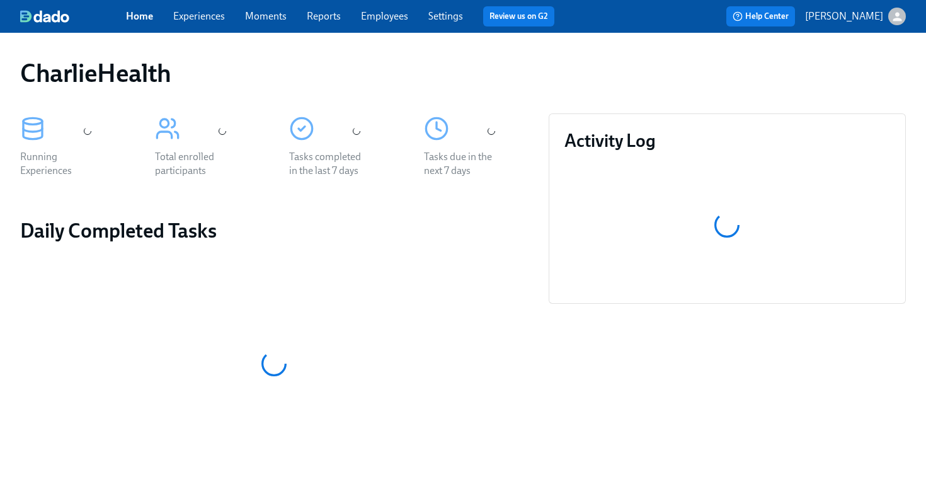 The image size is (926, 503). Describe the element at coordinates (139, 16) in the screenshot. I see `a: Home` at that location.